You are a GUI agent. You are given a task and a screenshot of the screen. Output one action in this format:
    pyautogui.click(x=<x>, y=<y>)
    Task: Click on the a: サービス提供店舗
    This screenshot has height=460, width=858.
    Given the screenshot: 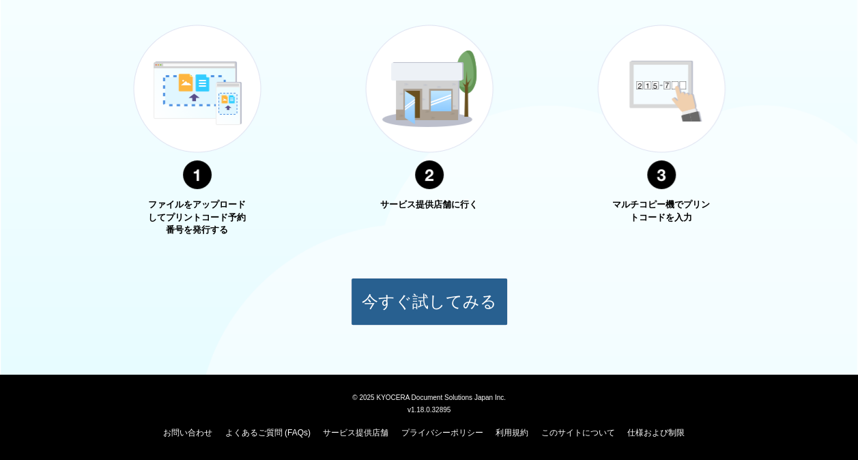 What is the action you would take?
    pyautogui.click(x=355, y=433)
    